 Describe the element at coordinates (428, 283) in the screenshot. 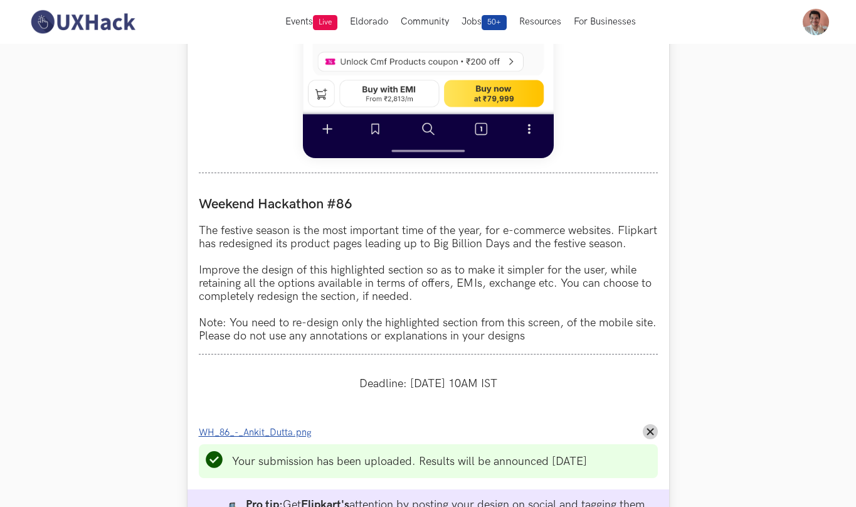

I see `p: The festive season is the most important time of the year, for e-commerce websites. Flipkart has ...` at that location.